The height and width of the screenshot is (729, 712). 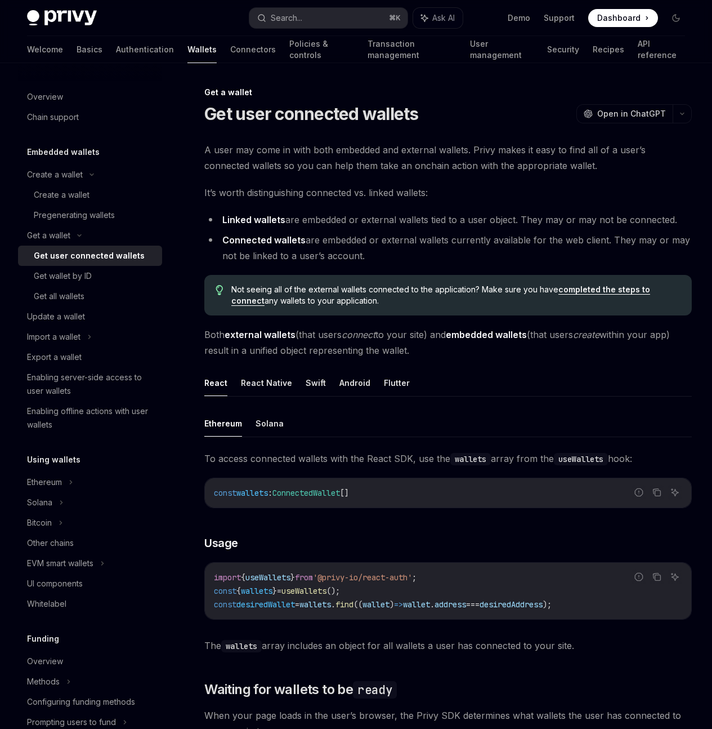 What do you see at coordinates (90, 543) in the screenshot?
I see `a: Other chains` at bounding box center [90, 543].